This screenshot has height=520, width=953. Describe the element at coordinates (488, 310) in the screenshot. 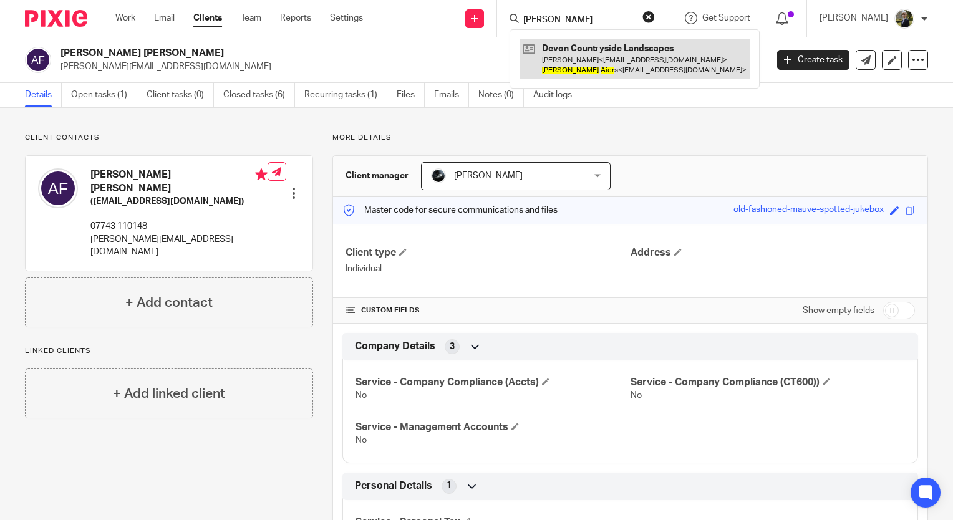

I see `h4: CUSTOM FIELDS` at that location.